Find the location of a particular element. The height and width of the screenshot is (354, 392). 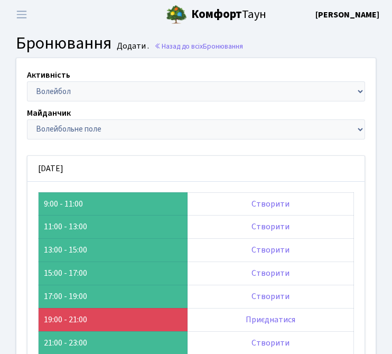

img: logo.png is located at coordinates (176, 15).